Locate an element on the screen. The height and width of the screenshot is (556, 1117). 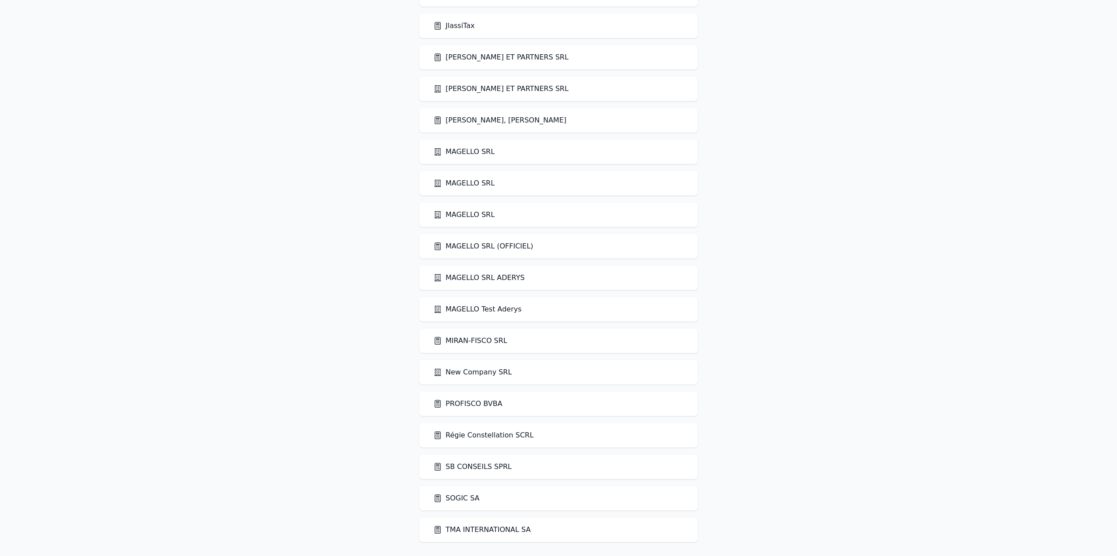
a: TMA INTERNATIONAL SA is located at coordinates (482, 530).